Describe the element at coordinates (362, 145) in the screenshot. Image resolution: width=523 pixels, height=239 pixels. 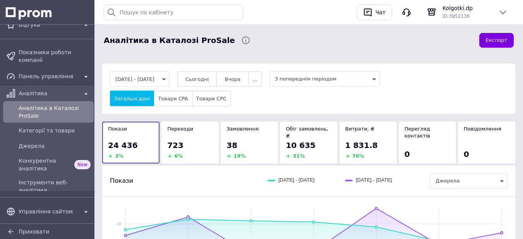
I see `span: 1 831.8` at that location.